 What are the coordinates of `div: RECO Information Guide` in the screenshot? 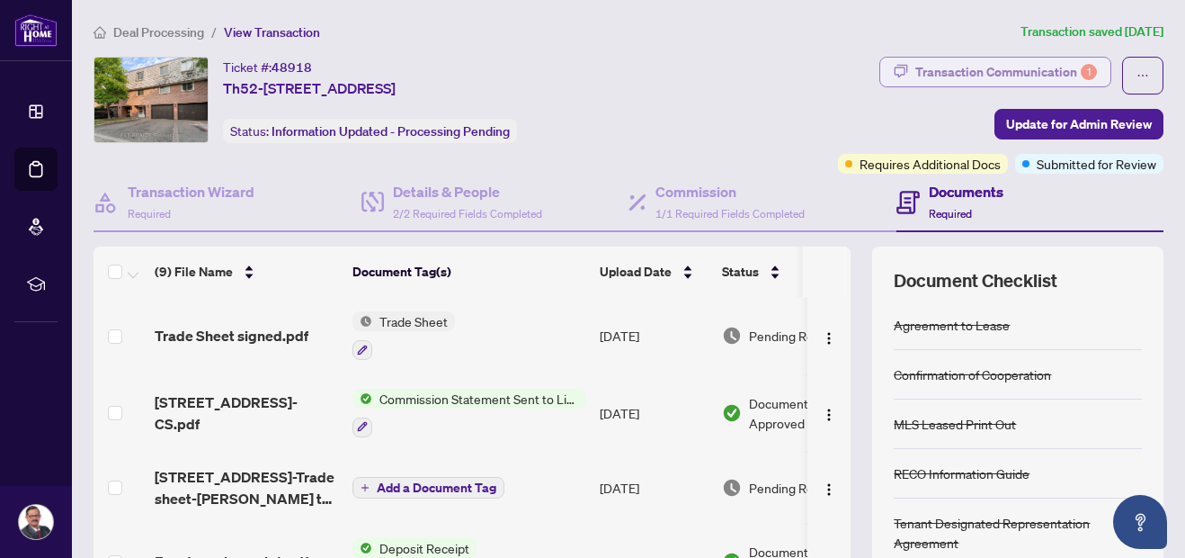 It's located at (961, 473).